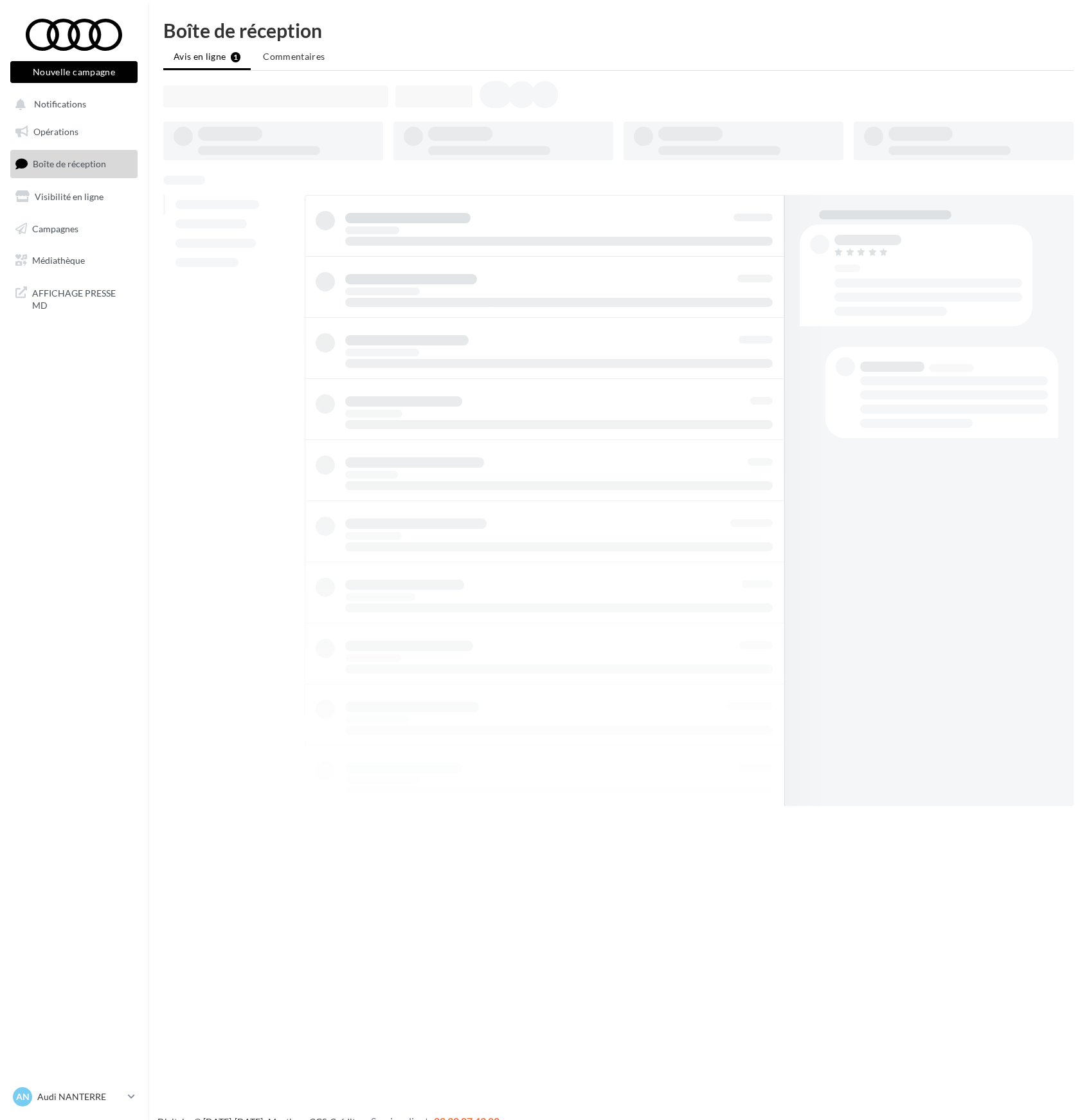 The height and width of the screenshot is (1120, 1089). What do you see at coordinates (74, 261) in the screenshot?
I see `a: Médiathèque` at bounding box center [74, 261].